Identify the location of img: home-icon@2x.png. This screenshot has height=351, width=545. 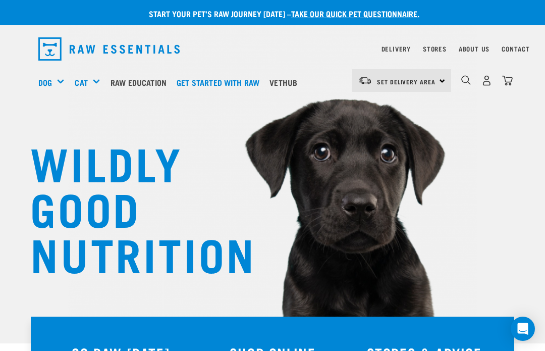
(507, 80).